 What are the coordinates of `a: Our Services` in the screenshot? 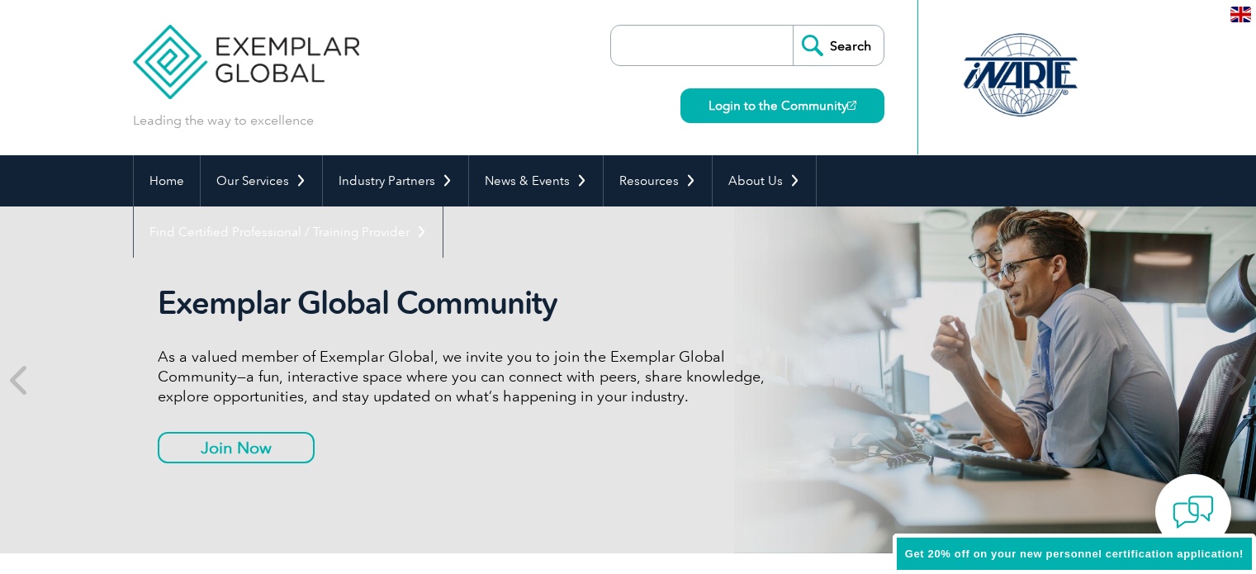 It's located at (261, 181).